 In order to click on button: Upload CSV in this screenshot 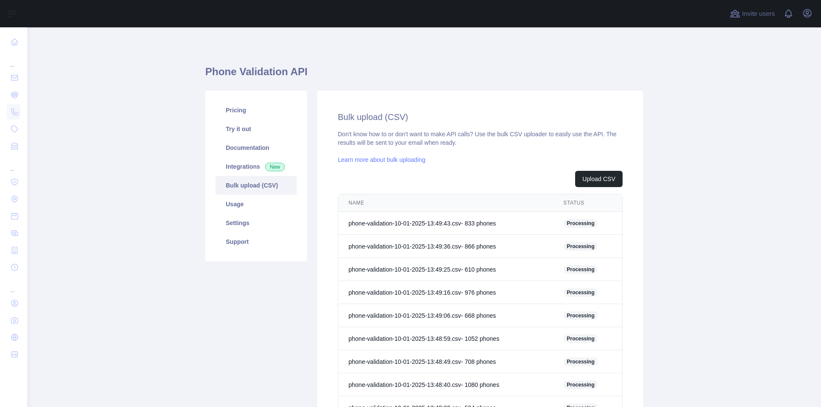, I will do `click(598, 179)`.